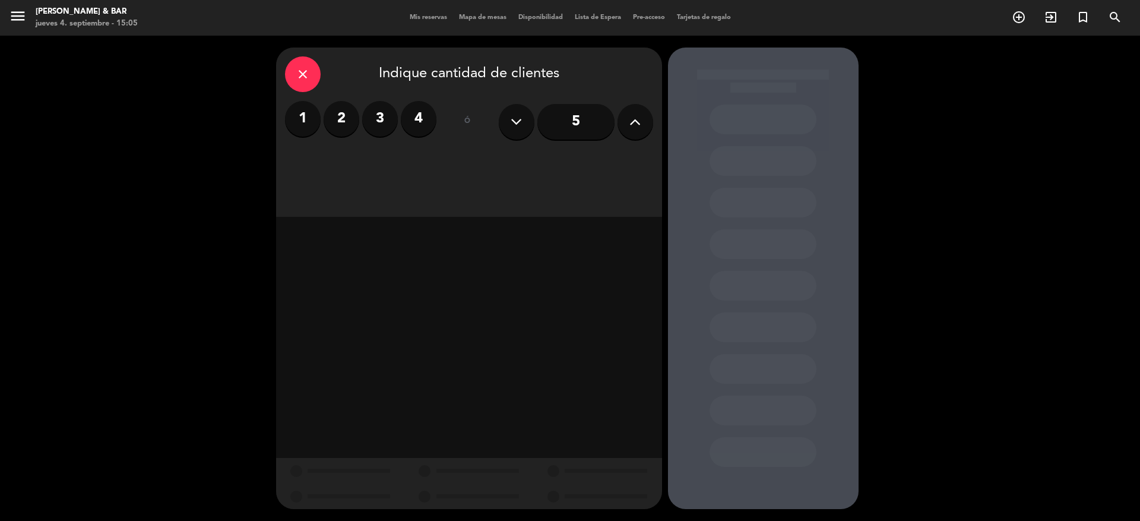 The image size is (1140, 521). What do you see at coordinates (87, 24) in the screenshot?
I see `div: jueves 4. septiembre - 15:05` at bounding box center [87, 24].